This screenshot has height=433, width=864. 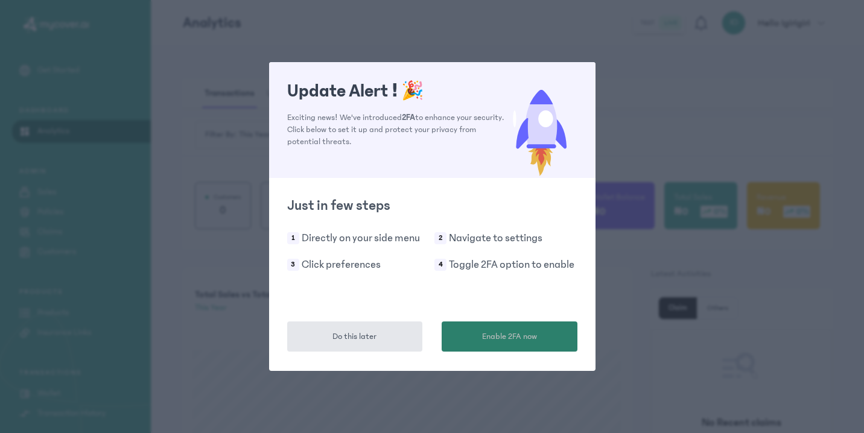 I want to click on span: 2FA, so click(x=408, y=118).